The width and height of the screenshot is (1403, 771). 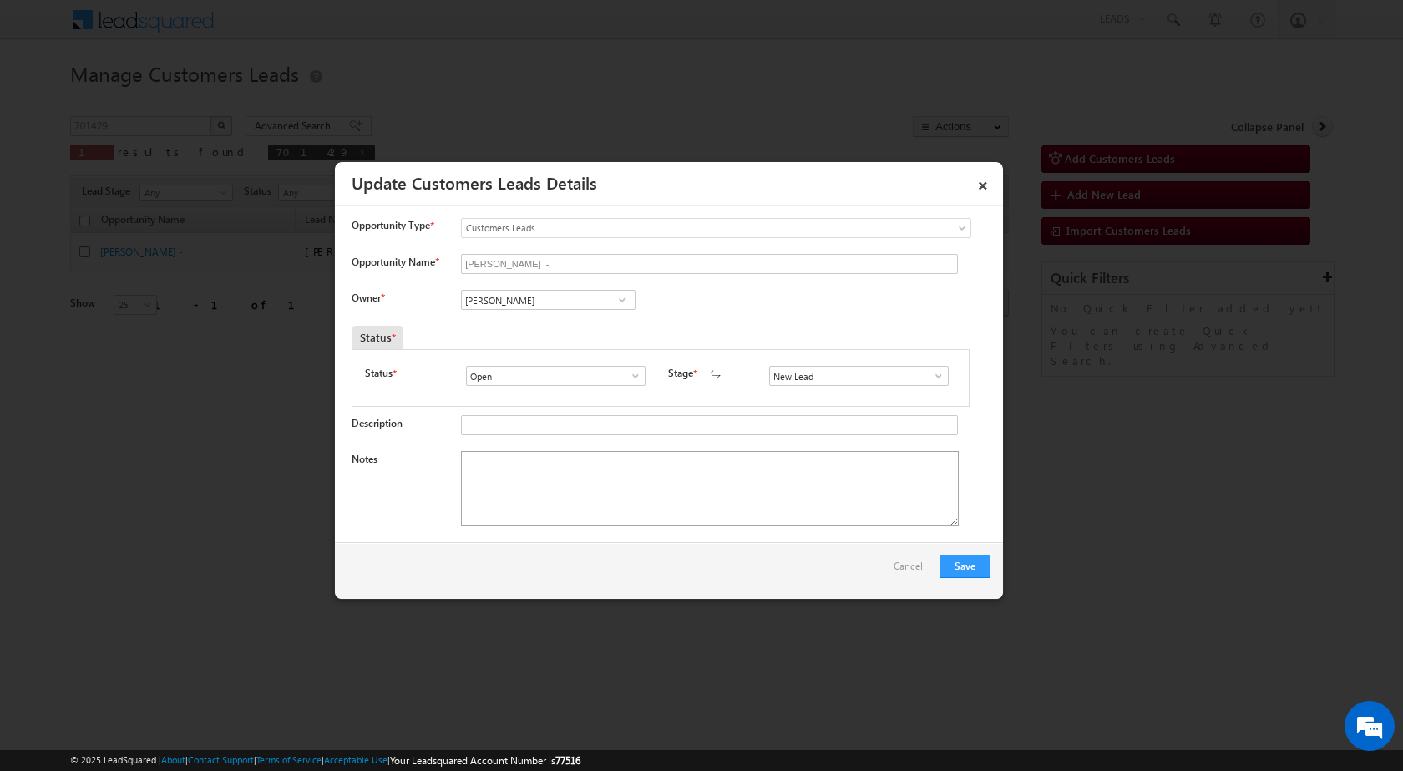 What do you see at coordinates (715, 228) in the screenshot?
I see `a: Customers Leads` at bounding box center [715, 228].